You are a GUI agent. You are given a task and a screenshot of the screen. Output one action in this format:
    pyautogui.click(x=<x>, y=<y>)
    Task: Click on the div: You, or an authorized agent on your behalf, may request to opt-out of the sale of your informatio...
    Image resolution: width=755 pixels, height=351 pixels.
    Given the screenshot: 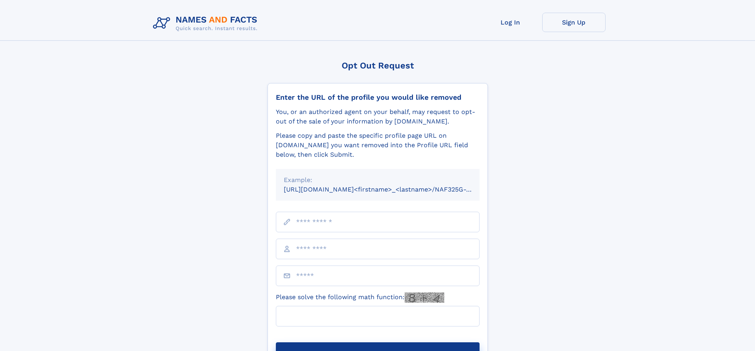 What is the action you would take?
    pyautogui.click(x=378, y=117)
    